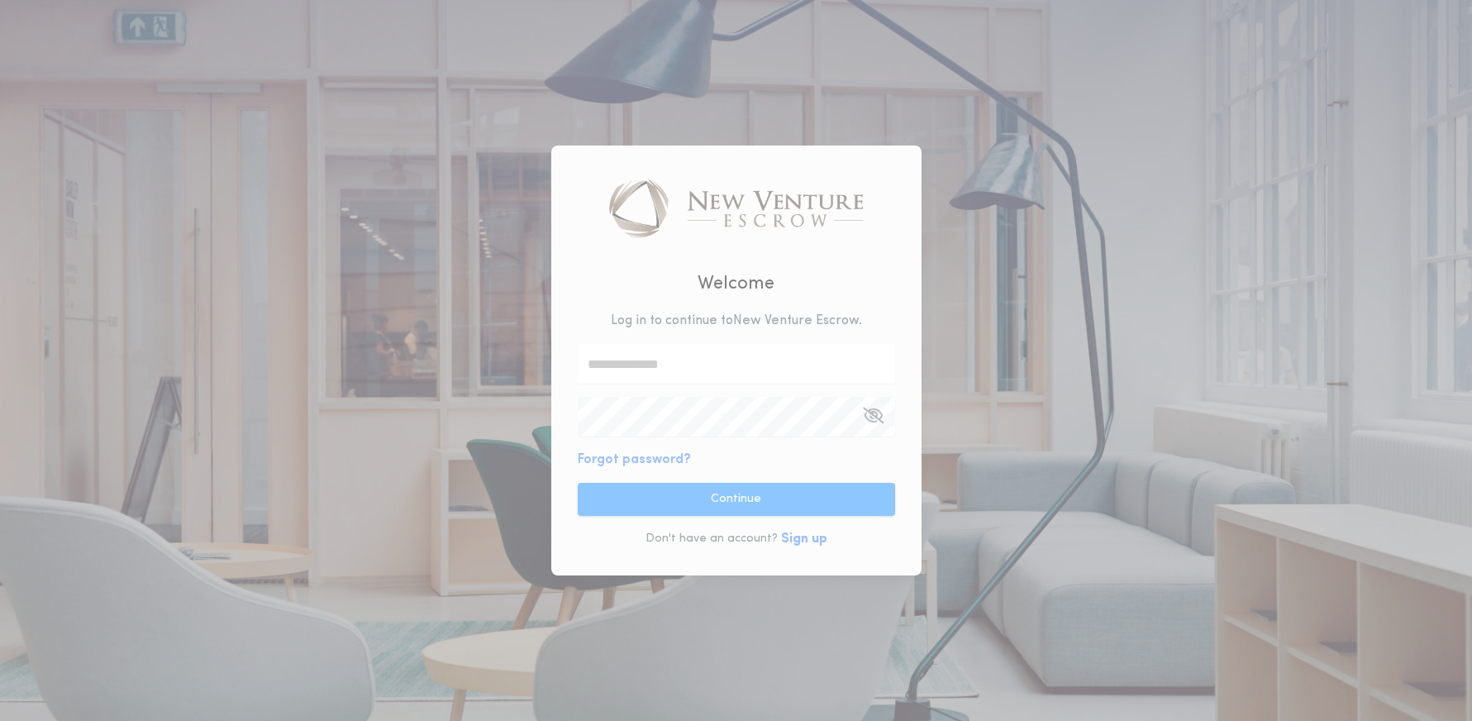 This screenshot has width=1472, height=721. I want to click on img: logo, so click(736, 207).